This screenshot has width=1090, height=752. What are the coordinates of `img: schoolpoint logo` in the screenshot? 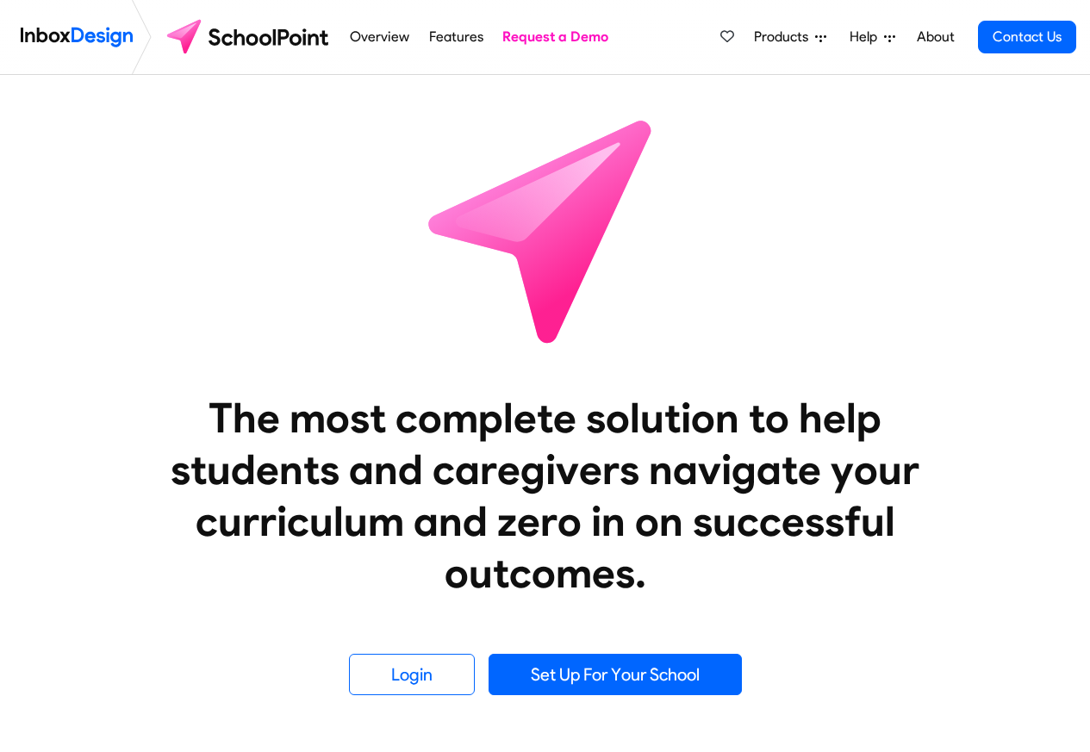 It's located at (249, 37).